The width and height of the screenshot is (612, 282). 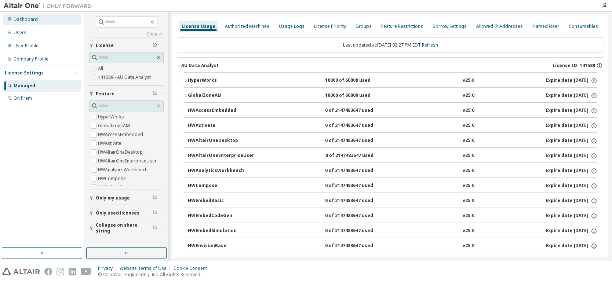 I want to click on div: License Priority, so click(x=330, y=26).